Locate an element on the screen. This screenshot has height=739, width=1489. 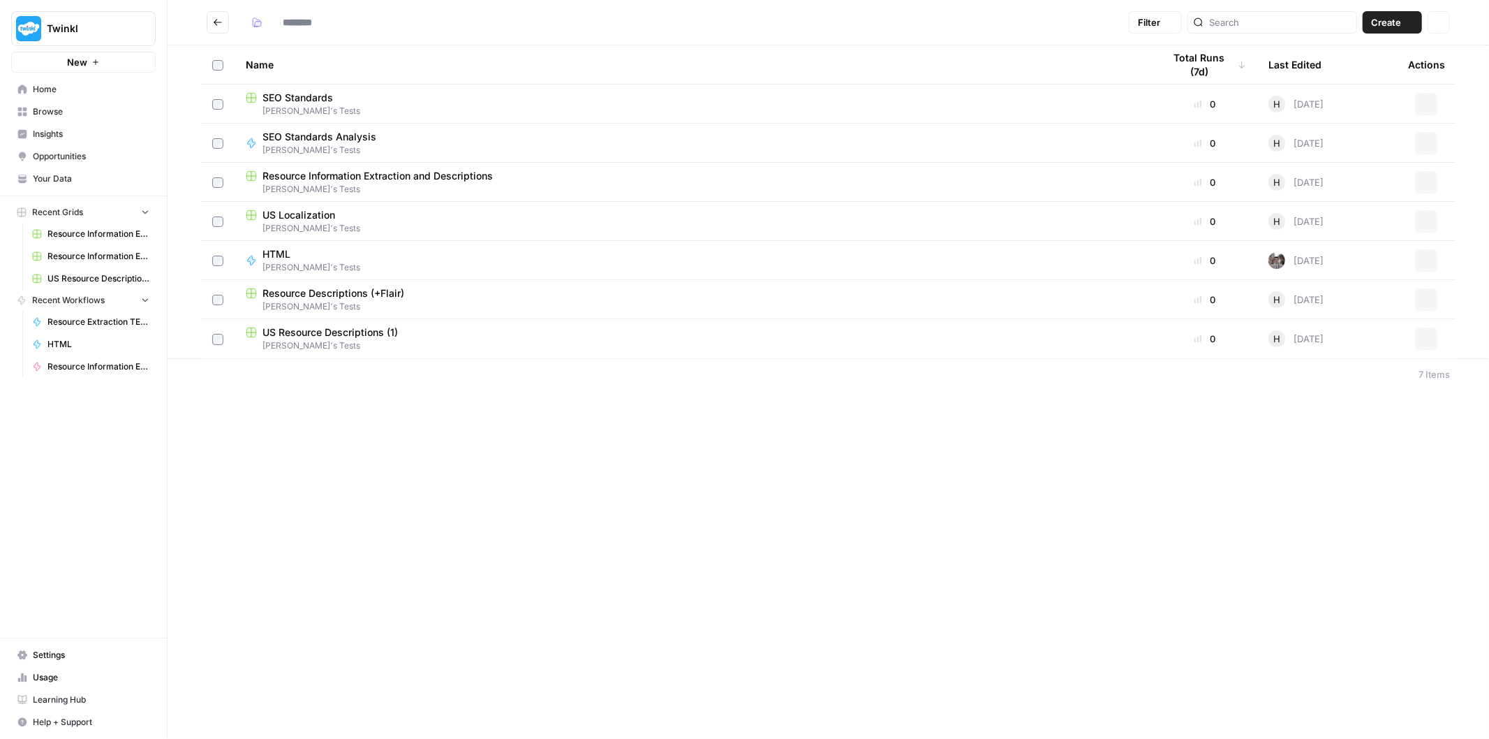
button: Go back is located at coordinates (218, 22).